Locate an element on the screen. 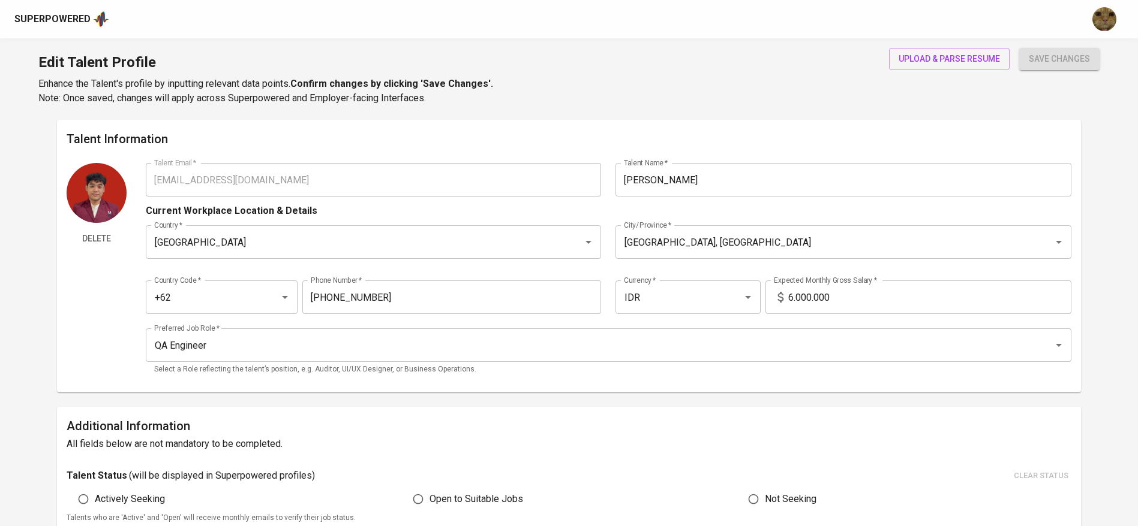 This screenshot has height=526, width=1138. h1: Edit Talent Profile is located at coordinates (266, 62).